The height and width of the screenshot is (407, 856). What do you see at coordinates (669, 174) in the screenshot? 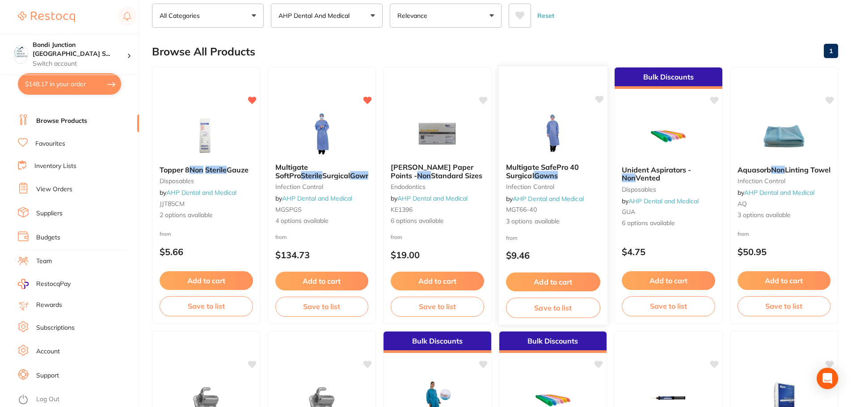
I see `b: Unident Aspirators - Non Vented` at bounding box center [669, 174].